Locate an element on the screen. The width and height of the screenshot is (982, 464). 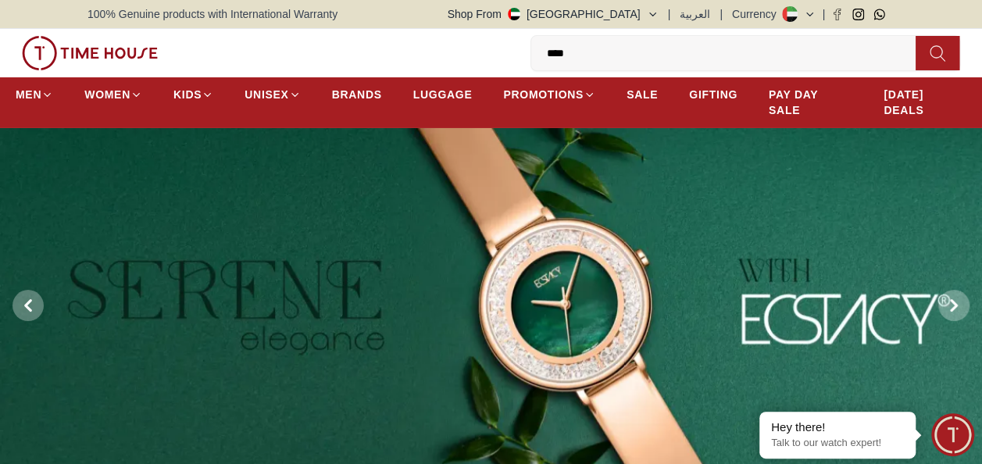
a: MEN is located at coordinates (34, 95).